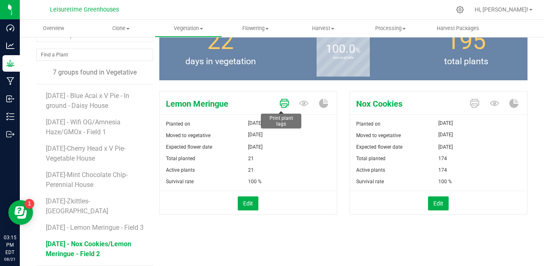 This screenshot has width=544, height=266. Describe the element at coordinates (84, 9) in the screenshot. I see `span: Leisuretime Greenhouses` at that location.